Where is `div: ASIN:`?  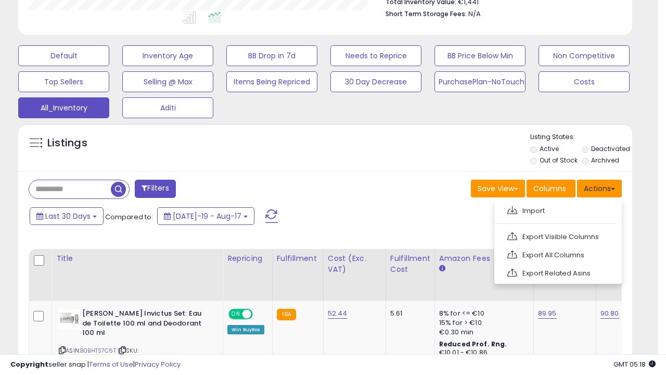 div: ASIN: is located at coordinates (137, 341).